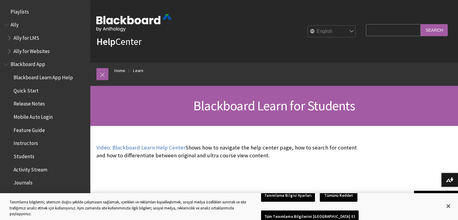 This screenshot has height=220, width=458. What do you see at coordinates (33, 116) in the screenshot?
I see `span: Mobile Auto Login` at bounding box center [33, 116].